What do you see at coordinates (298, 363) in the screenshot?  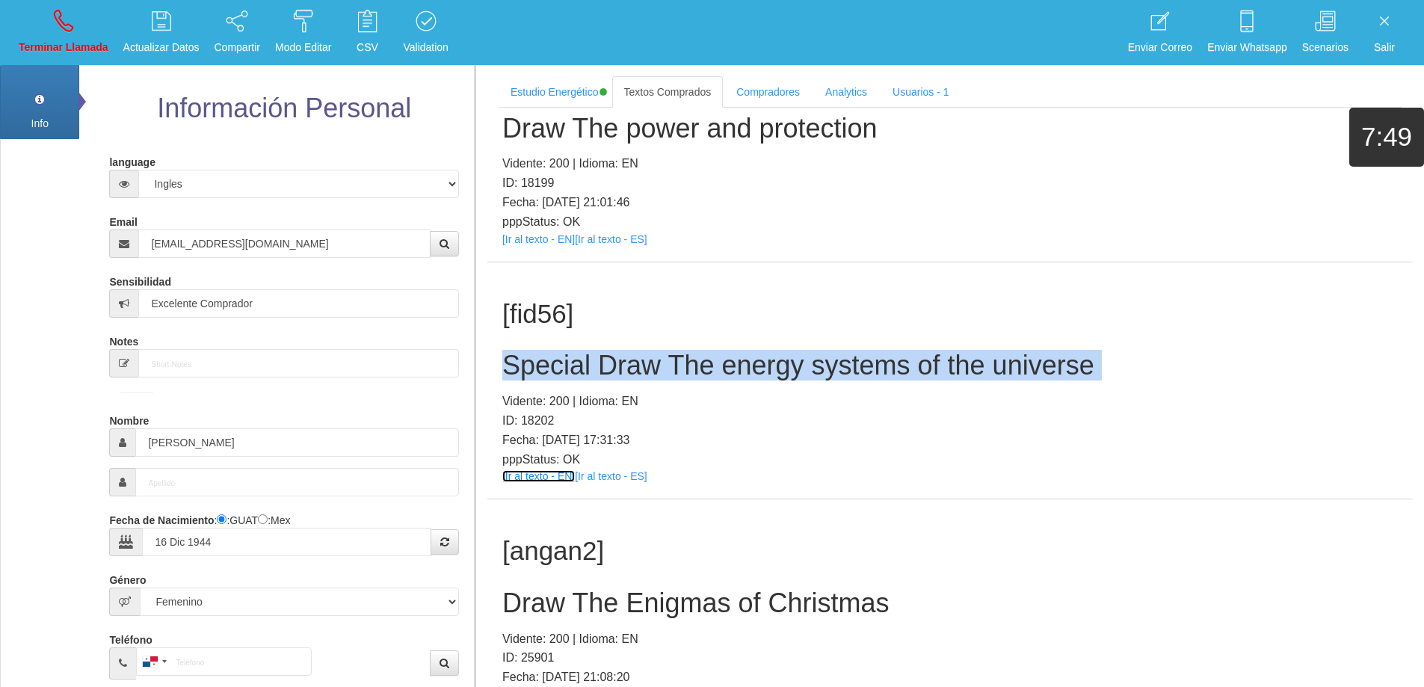 I see `input: Short-Notes` at bounding box center [298, 363].